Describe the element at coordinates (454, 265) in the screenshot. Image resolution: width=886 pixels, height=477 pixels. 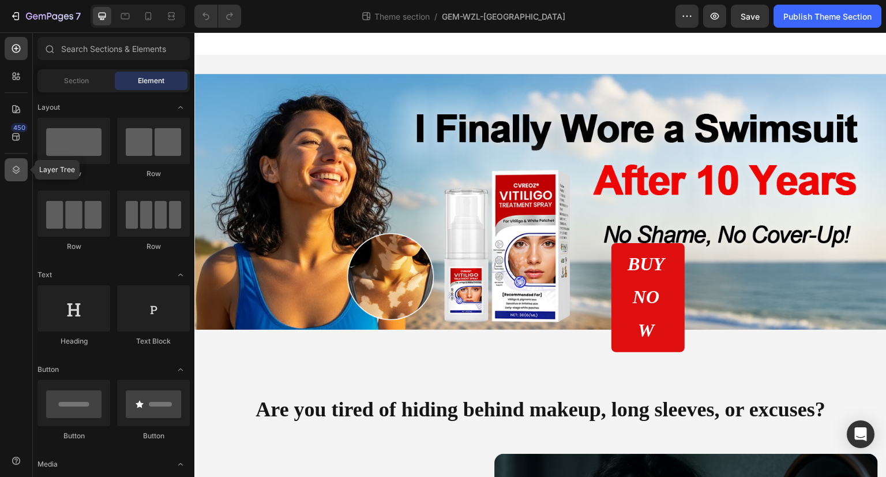
I see `a: BUY NOW` at that location.